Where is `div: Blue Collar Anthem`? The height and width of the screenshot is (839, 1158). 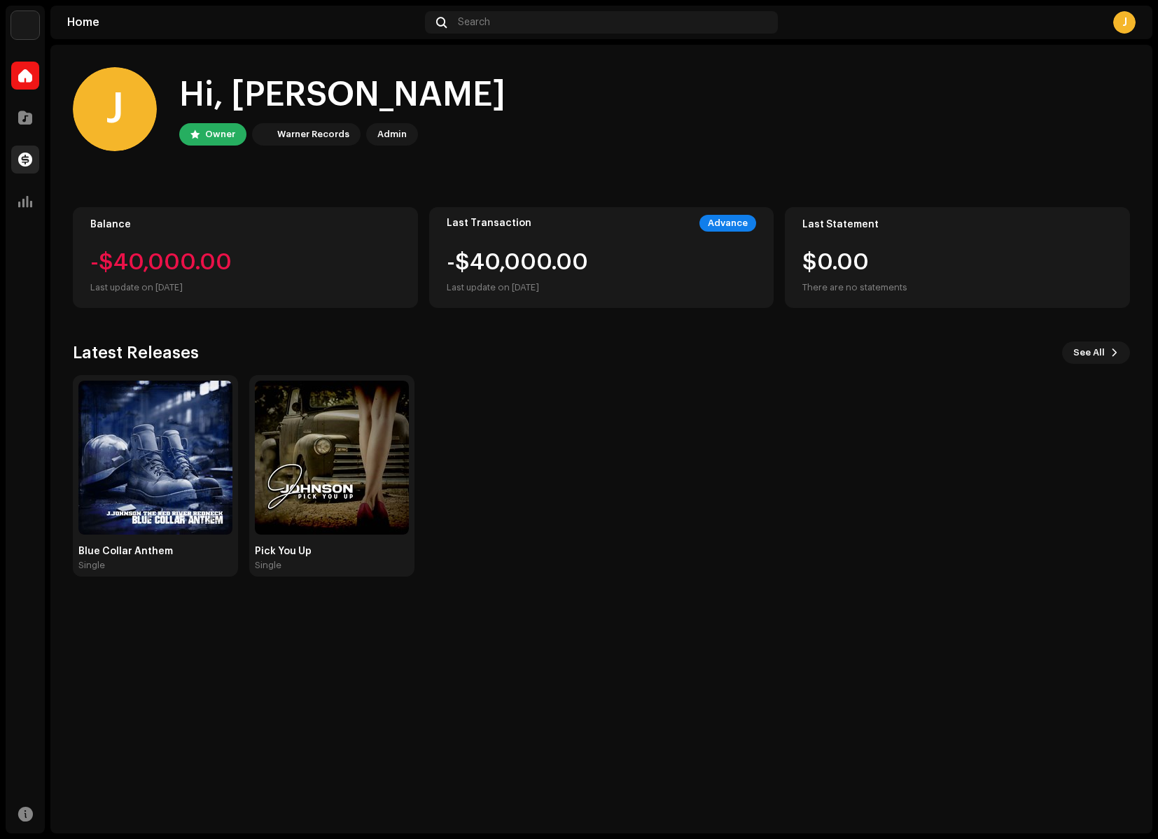
div: Blue Collar Anthem is located at coordinates (155, 551).